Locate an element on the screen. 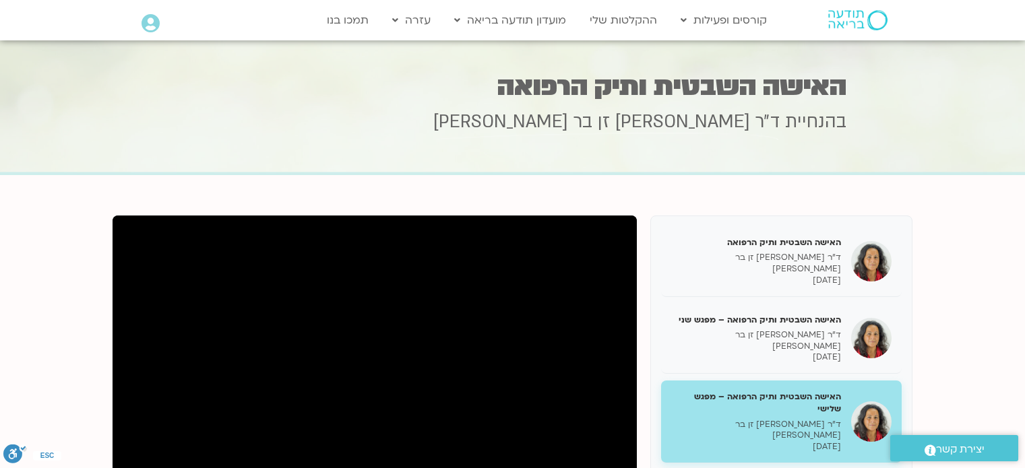  h1: האישה השבטית ותיק הרפואה is located at coordinates (513, 86).